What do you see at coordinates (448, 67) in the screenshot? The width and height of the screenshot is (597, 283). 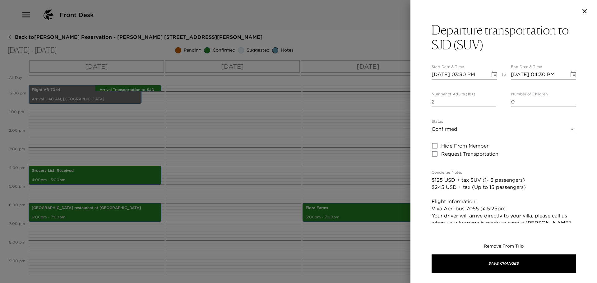 I see `label: Start Date & Time` at bounding box center [448, 67].